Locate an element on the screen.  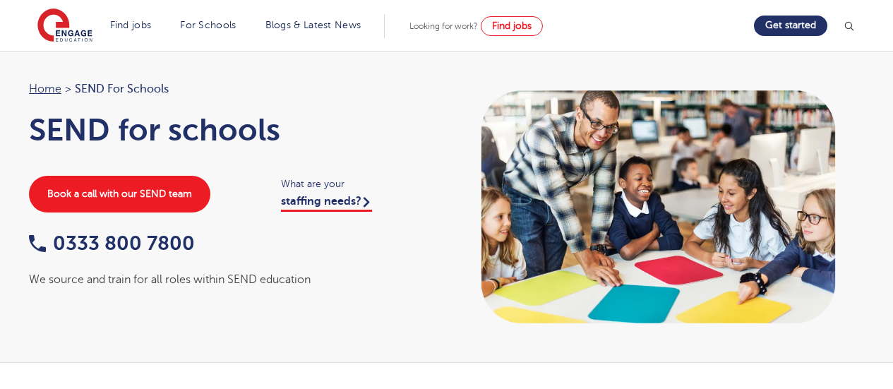
span: What are your is located at coordinates (356, 183).